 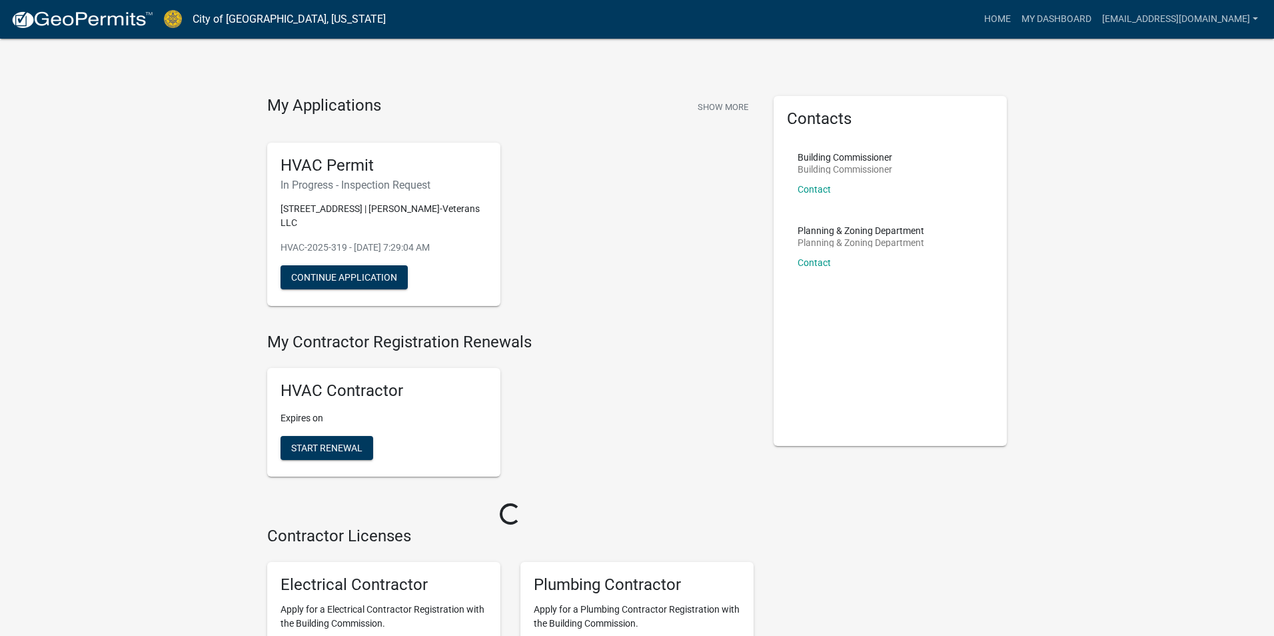 What do you see at coordinates (327, 448) in the screenshot?
I see `span: Start Renewal` at bounding box center [327, 448].